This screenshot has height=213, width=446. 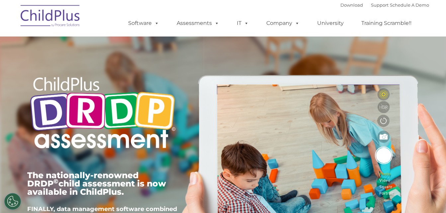 What do you see at coordinates (50, 17) in the screenshot?
I see `img: ChildPlus by Procare Solutions` at bounding box center [50, 17].